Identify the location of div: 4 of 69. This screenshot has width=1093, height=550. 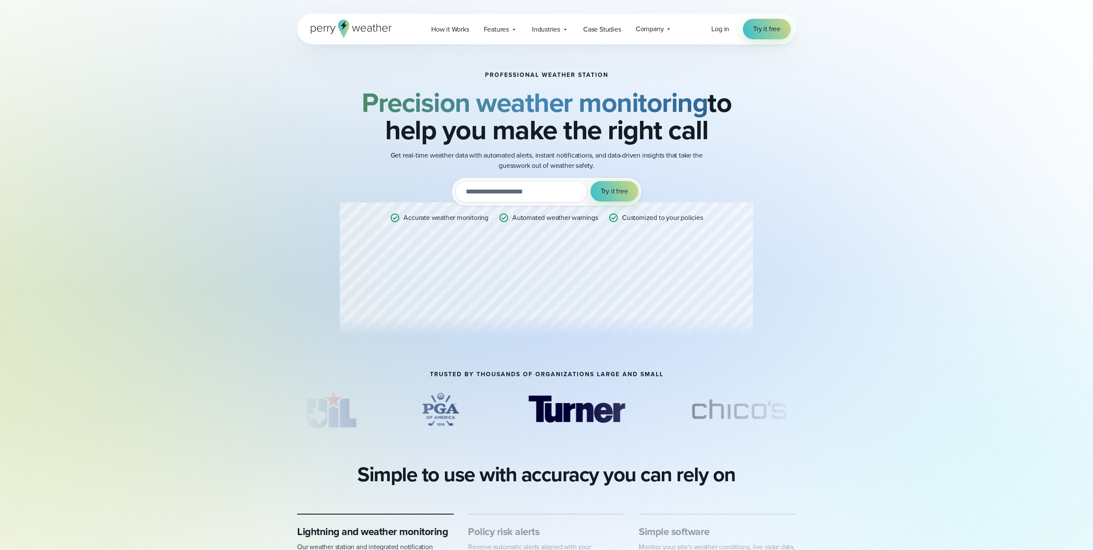
(739, 410).